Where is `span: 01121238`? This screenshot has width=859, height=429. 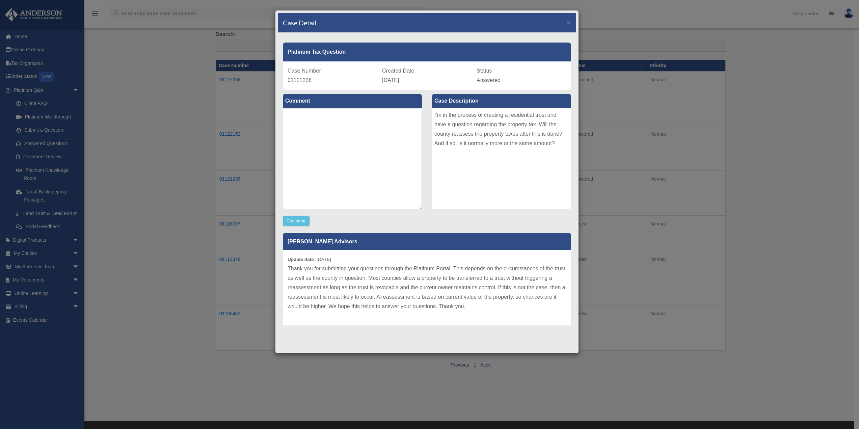 span: 01121238 is located at coordinates (299, 80).